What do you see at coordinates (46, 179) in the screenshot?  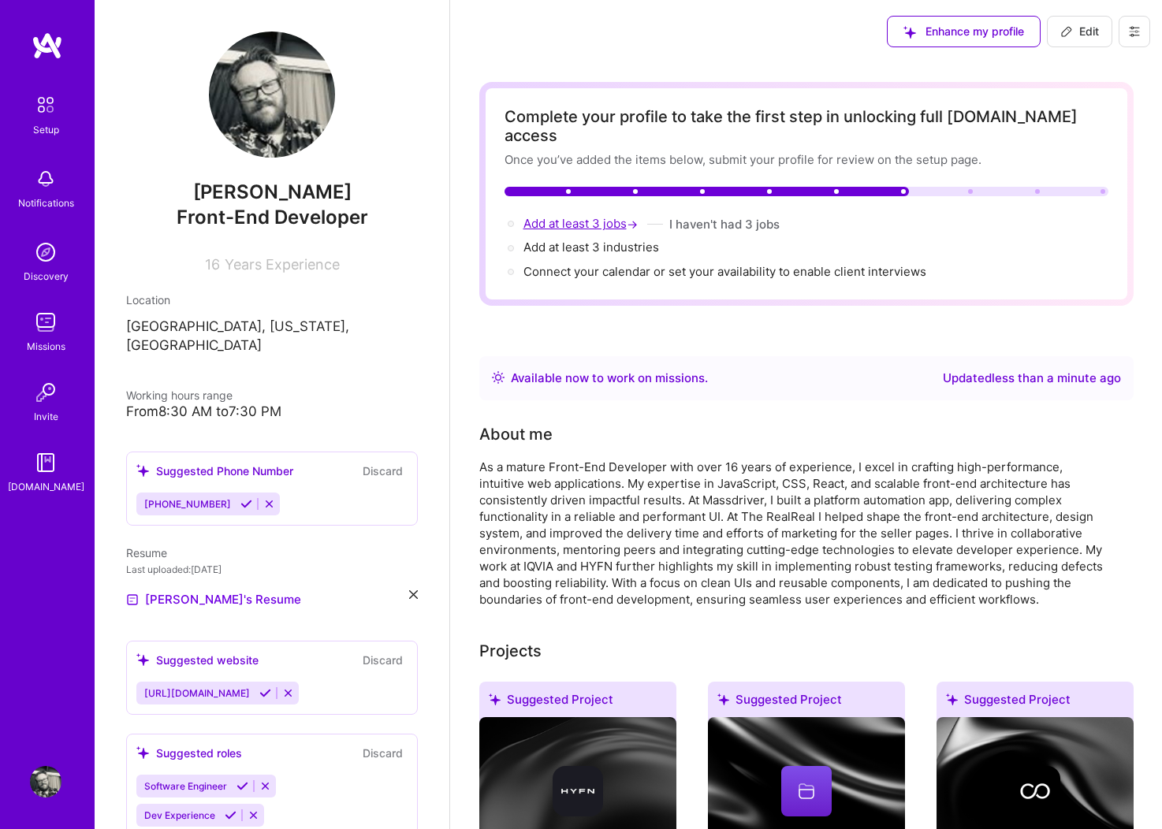 I see `img: bell` at bounding box center [46, 179].